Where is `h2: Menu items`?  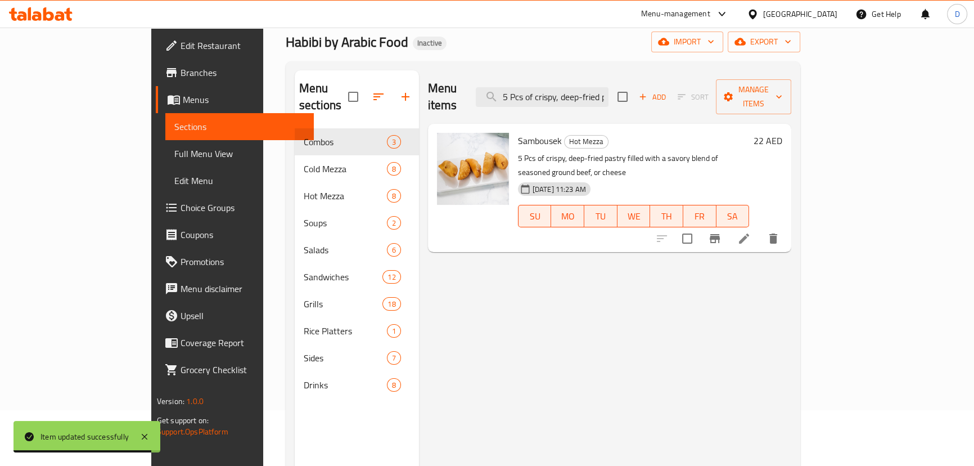 h2: Menu items is located at coordinates (445, 97).